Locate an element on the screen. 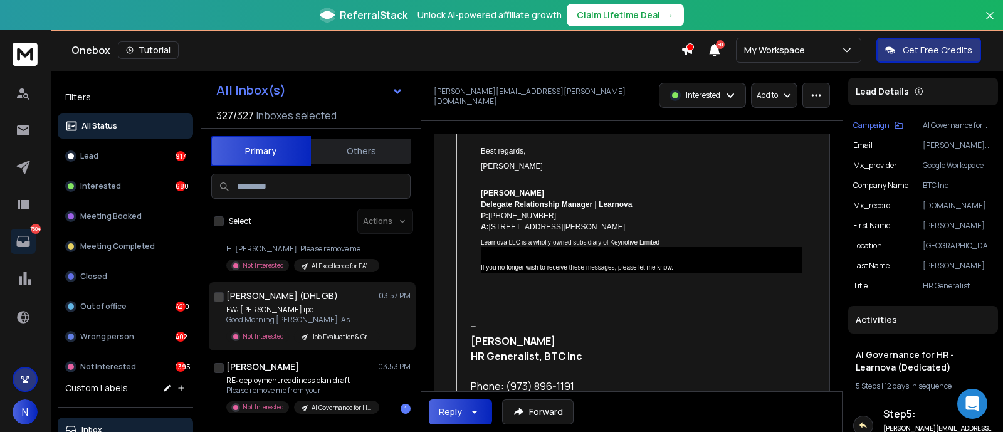 The width and height of the screenshot is (1003, 432). span: 12 days in sequence is located at coordinates (918, 386).